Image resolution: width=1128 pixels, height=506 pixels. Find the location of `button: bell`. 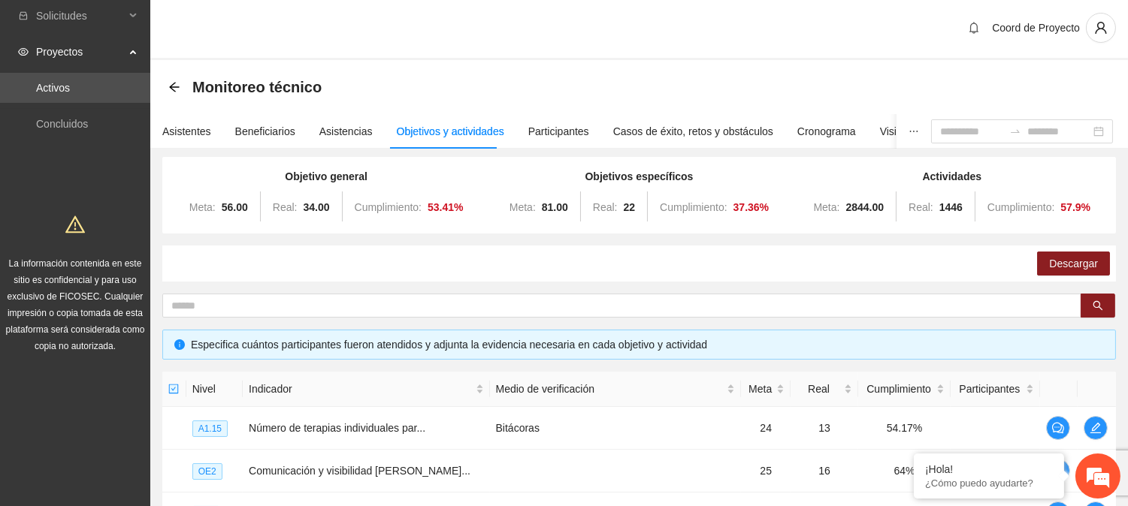

button: bell is located at coordinates (974, 28).